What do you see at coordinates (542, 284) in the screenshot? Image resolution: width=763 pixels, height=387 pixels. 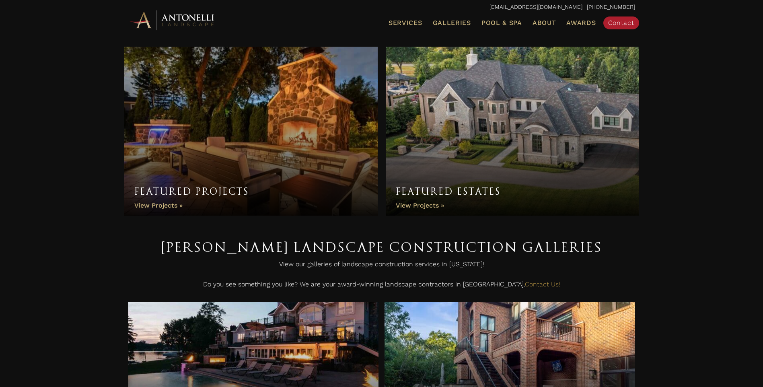 I see `a: Contact Us!` at bounding box center [542, 284].